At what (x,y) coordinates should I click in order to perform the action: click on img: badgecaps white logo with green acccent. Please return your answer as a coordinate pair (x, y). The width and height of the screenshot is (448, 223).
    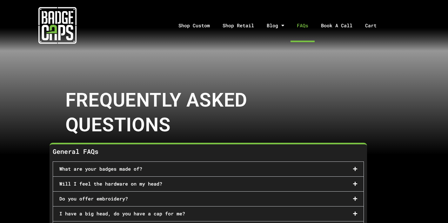
    Looking at the image, I should click on (57, 25).